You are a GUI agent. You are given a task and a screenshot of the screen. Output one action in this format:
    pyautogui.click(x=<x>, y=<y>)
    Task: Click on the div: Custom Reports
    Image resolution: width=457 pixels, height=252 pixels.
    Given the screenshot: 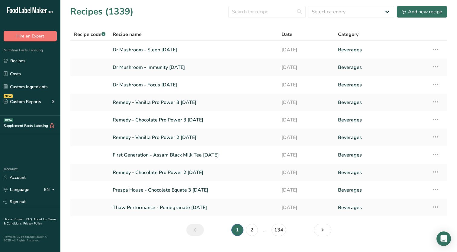 What is the action you would take?
    pyautogui.click(x=22, y=102)
    